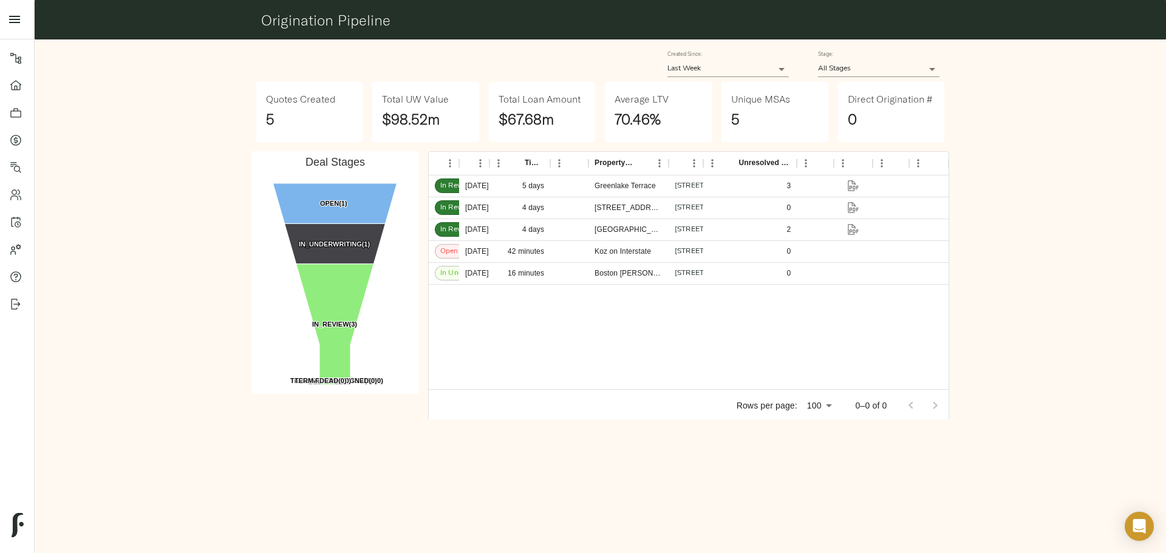 The width and height of the screenshot is (1166, 553). What do you see at coordinates (629, 273) in the screenshot?
I see `div: Boston Woods Apartments` at bounding box center [629, 273].